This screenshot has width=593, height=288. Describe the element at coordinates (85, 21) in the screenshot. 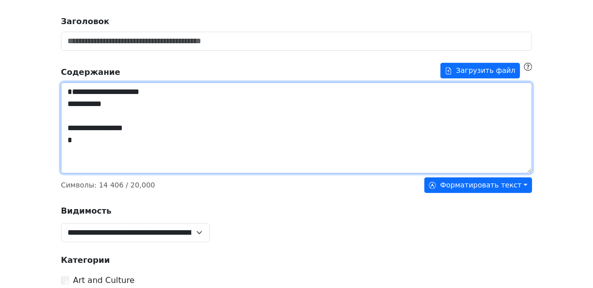

I see `strong: Заголовок` at that location.